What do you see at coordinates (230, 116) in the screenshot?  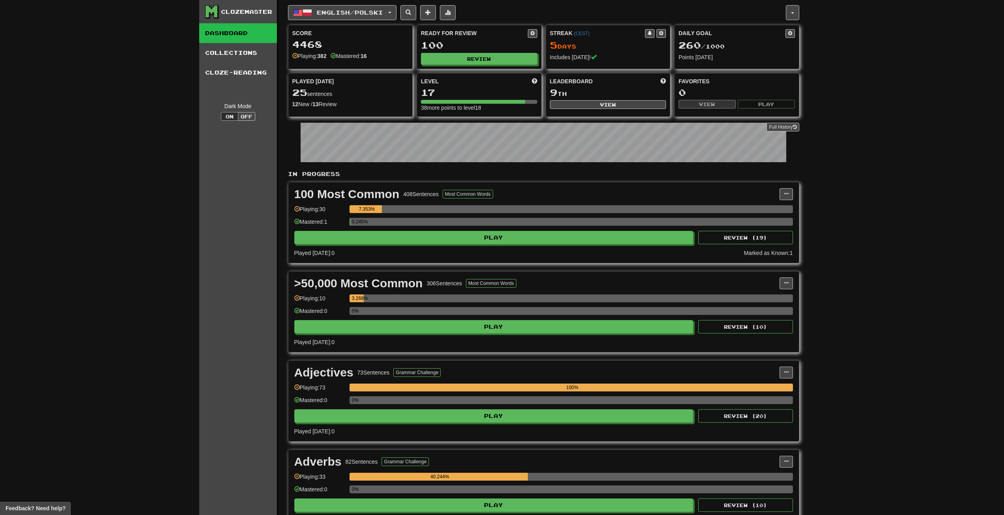 I see `button: On` at bounding box center [230, 116].